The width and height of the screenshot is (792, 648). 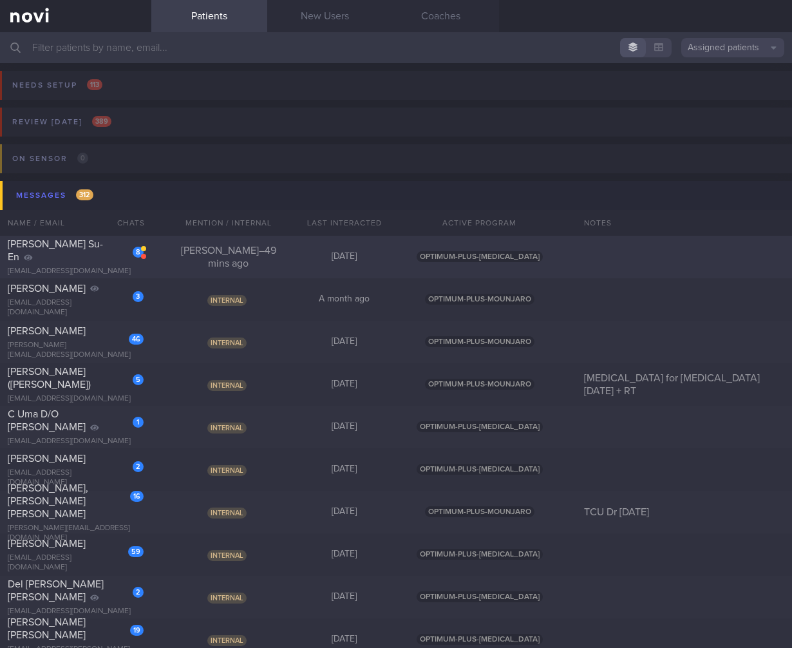 I want to click on div: 46, so click(x=136, y=339).